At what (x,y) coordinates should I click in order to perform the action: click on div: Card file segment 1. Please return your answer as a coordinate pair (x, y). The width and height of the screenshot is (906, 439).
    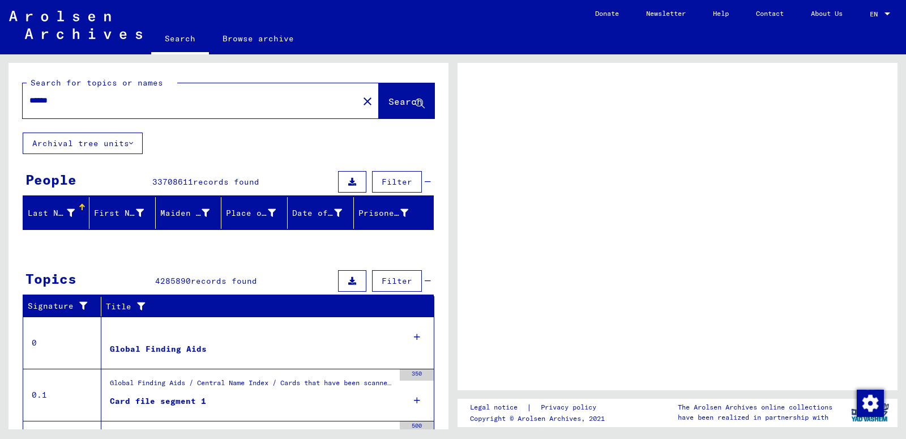
    Looking at the image, I should click on (158, 401).